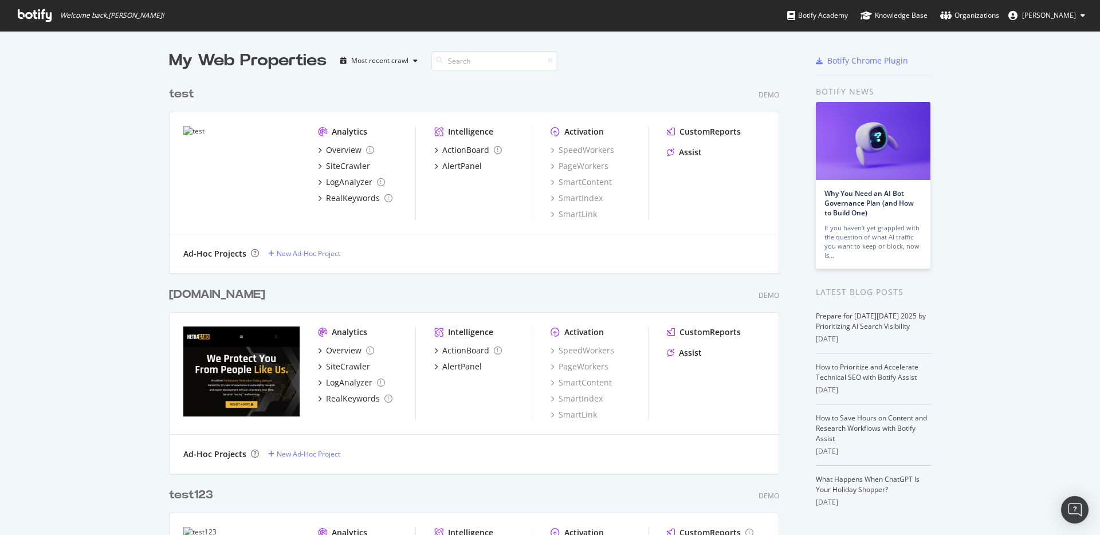 The width and height of the screenshot is (1100, 535). What do you see at coordinates (182, 94) in the screenshot?
I see `div: test` at bounding box center [182, 94].